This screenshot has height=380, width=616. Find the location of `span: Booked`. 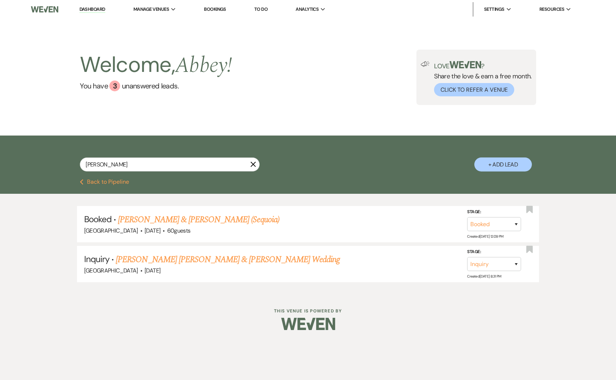

span: Booked is located at coordinates (98, 219).